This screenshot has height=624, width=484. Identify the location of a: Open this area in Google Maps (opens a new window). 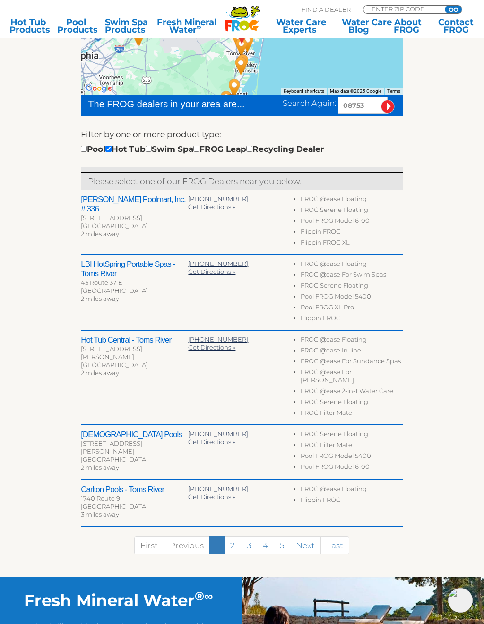
(99, 88).